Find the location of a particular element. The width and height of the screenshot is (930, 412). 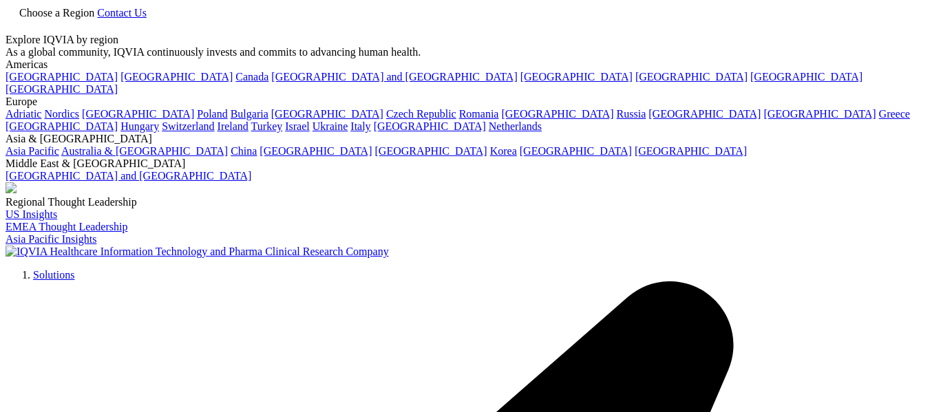

a: Adriatic is located at coordinates (23, 114).